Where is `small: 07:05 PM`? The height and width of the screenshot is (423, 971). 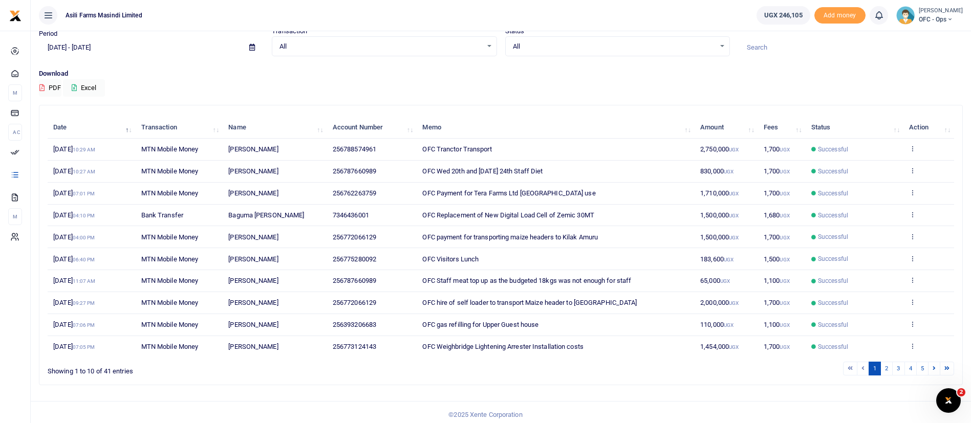 small: 07:05 PM is located at coordinates (84, 347).